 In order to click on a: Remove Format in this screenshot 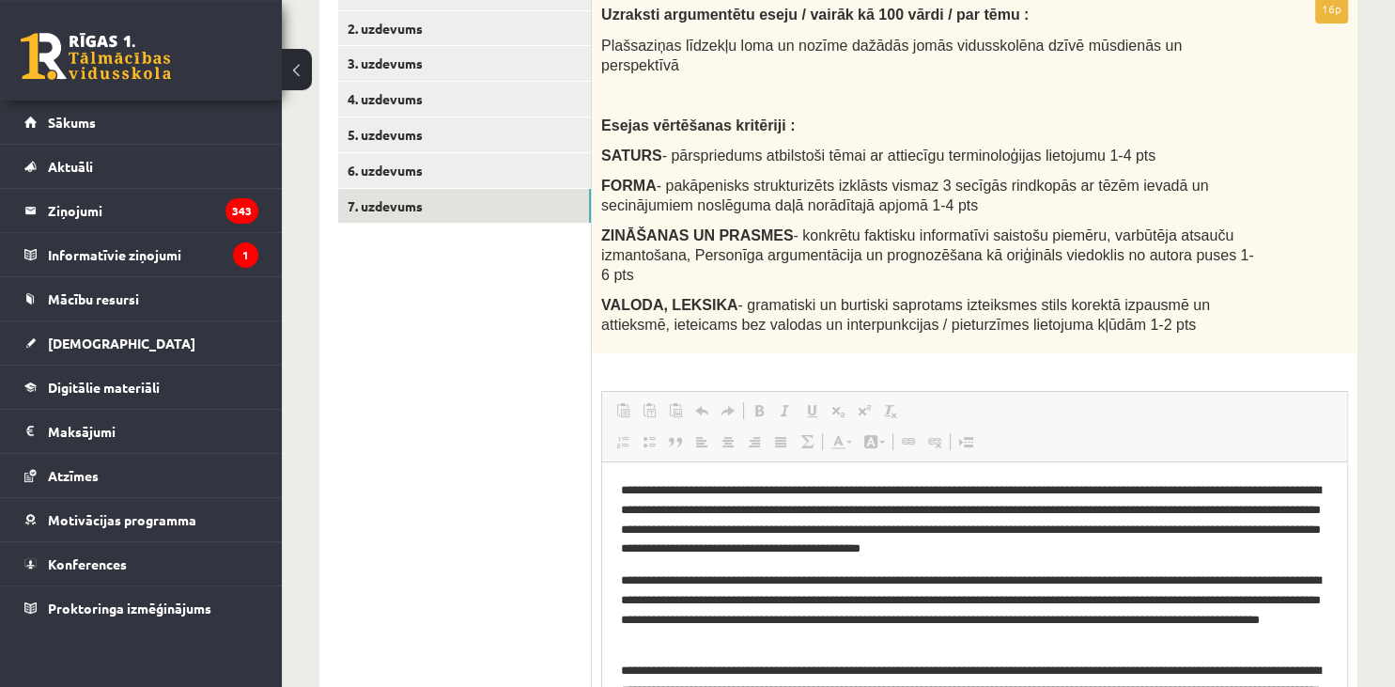, I will do `click(890, 410)`.